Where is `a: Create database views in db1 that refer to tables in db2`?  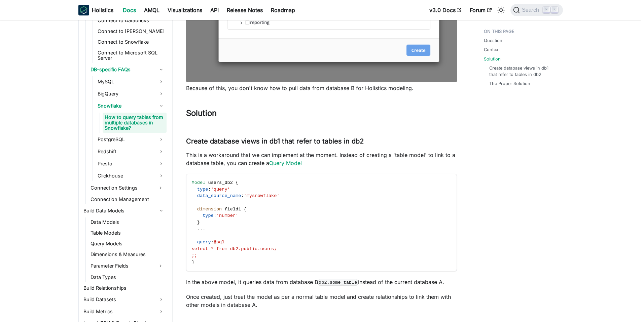
a: Create database views in db1 that refer to tables in db2 is located at coordinates (523, 71).